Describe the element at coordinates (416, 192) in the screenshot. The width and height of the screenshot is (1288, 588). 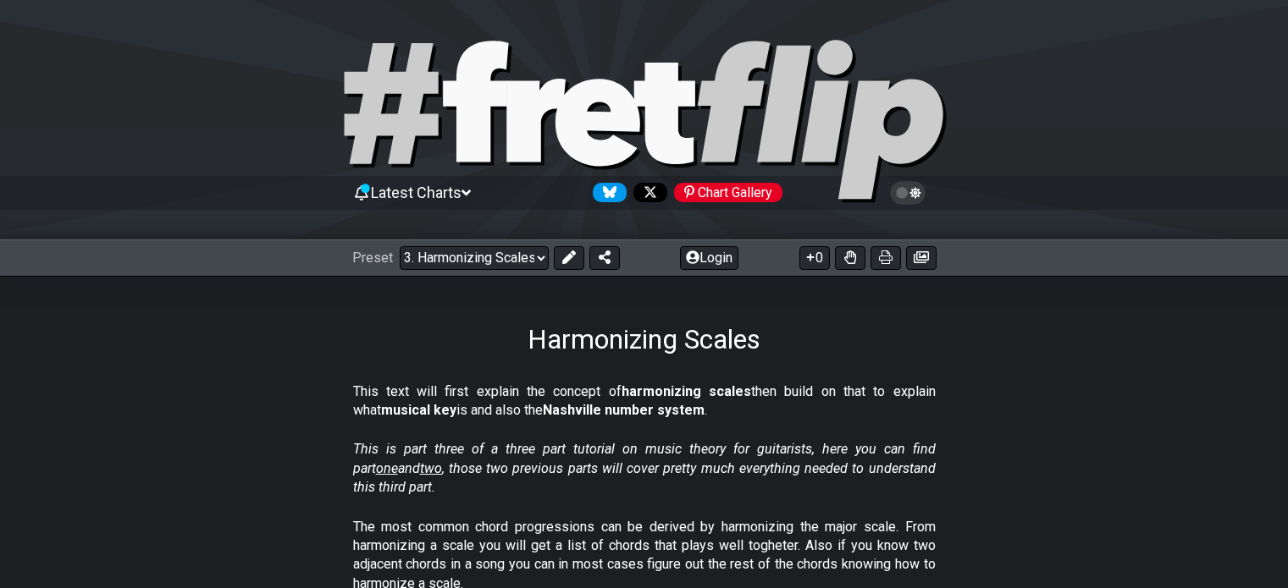
I see `span: Latest Charts` at that location.